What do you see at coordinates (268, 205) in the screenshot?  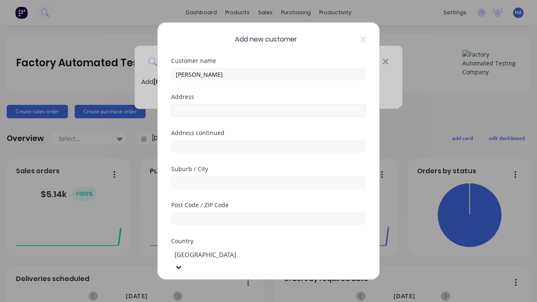 I see `div: Post Code / ZIP Code` at bounding box center [268, 205].